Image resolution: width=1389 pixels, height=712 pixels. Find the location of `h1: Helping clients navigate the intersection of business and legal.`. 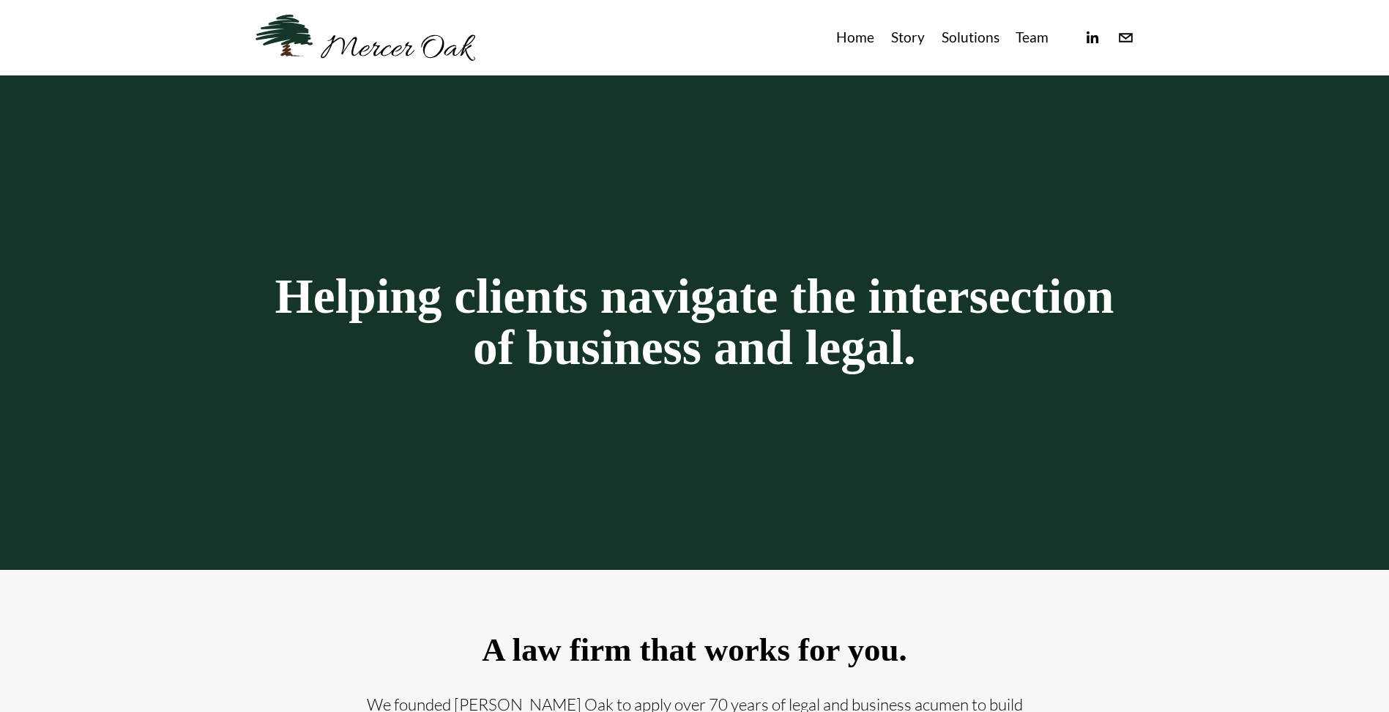

h1: Helping clients navigate the intersection of business and legal. is located at coordinates (695, 322).